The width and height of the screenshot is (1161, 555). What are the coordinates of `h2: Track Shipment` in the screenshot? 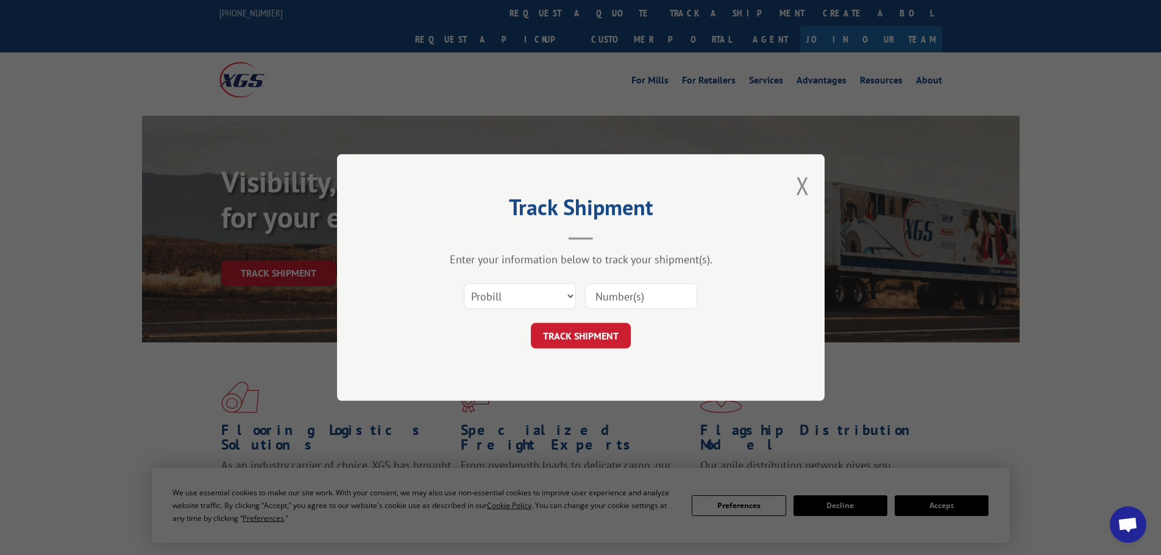 It's located at (581, 210).